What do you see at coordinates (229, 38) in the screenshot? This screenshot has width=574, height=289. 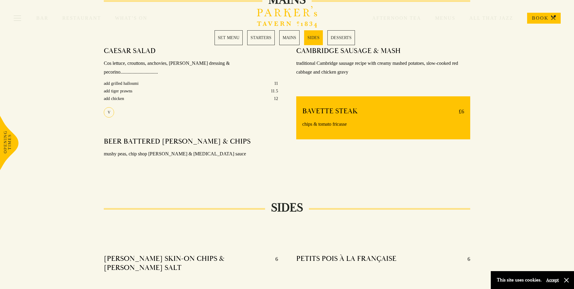 I see `a: 1 / 5` at bounding box center [229, 38].